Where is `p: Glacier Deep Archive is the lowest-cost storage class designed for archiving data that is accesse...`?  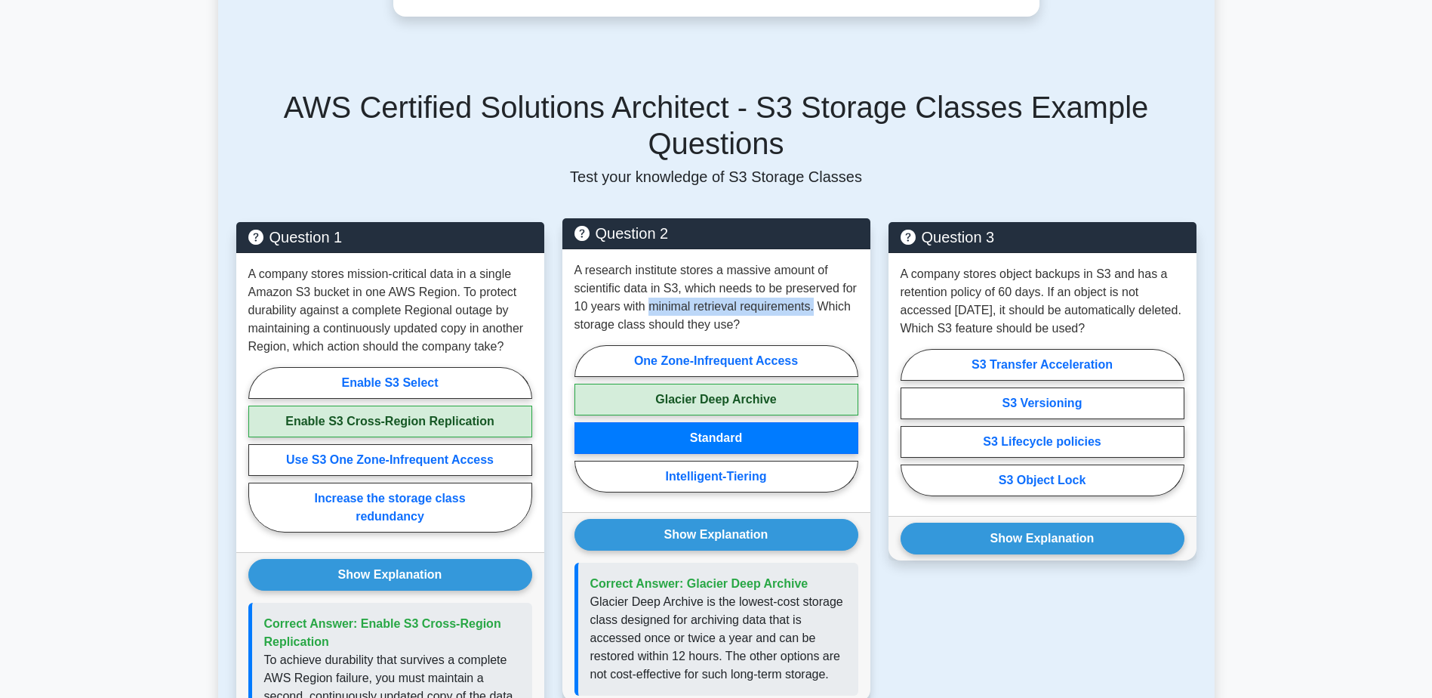
p: Glacier Deep Archive is the lowest-cost storage class designed for archiving data that is accesse... is located at coordinates (718, 638).